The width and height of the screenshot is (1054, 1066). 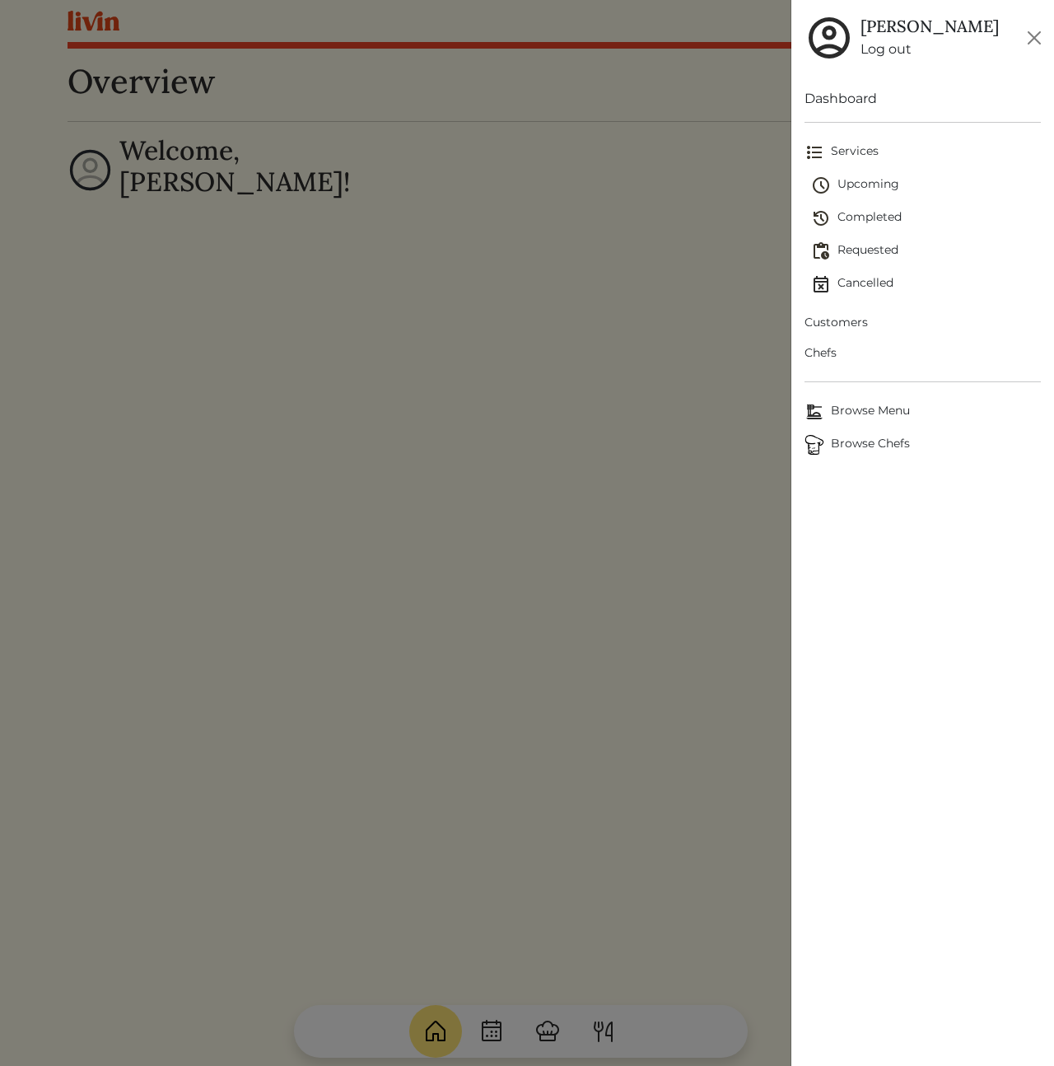 What do you see at coordinates (930, 49) in the screenshot?
I see `a: Log out` at bounding box center [930, 49].